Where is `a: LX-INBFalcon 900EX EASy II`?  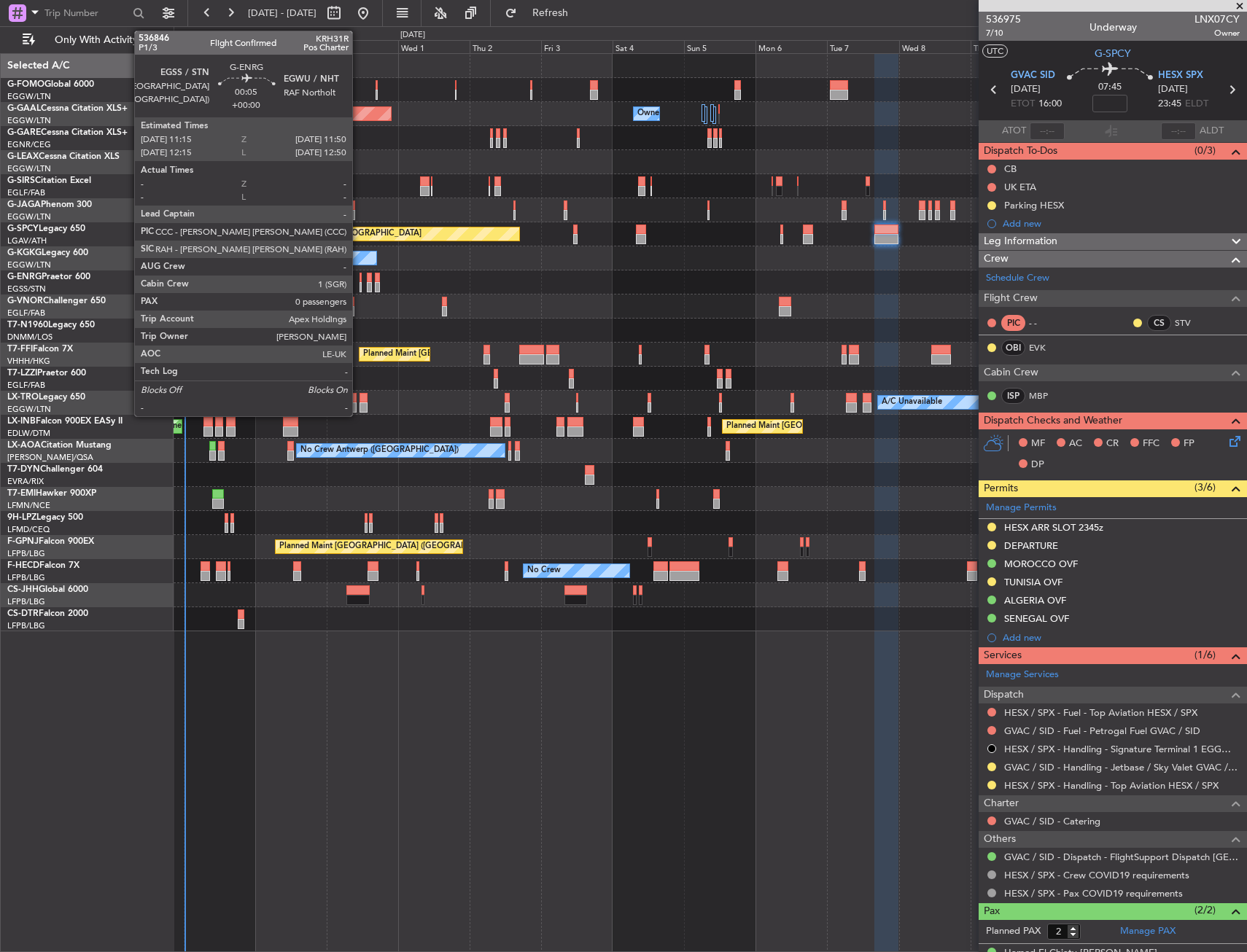 a: LX-INBFalcon 900EX EASy II is located at coordinates (65, 421).